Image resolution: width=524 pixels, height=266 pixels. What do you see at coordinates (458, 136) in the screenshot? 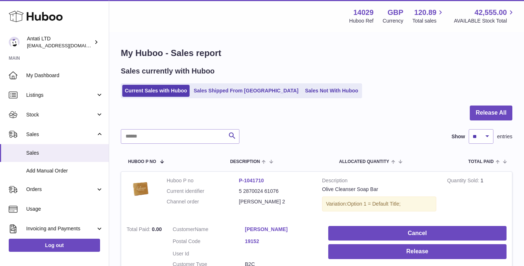
I see `label: Show` at bounding box center [458, 136].